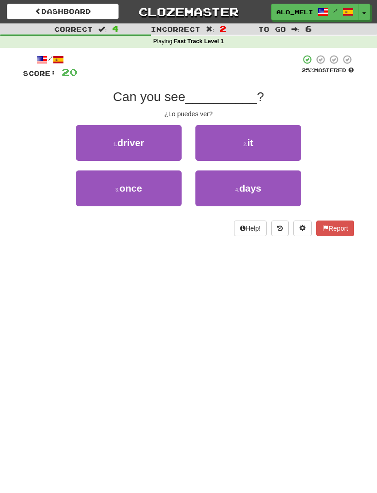 The height and width of the screenshot is (493, 377). I want to click on small: 2 ., so click(245, 144).